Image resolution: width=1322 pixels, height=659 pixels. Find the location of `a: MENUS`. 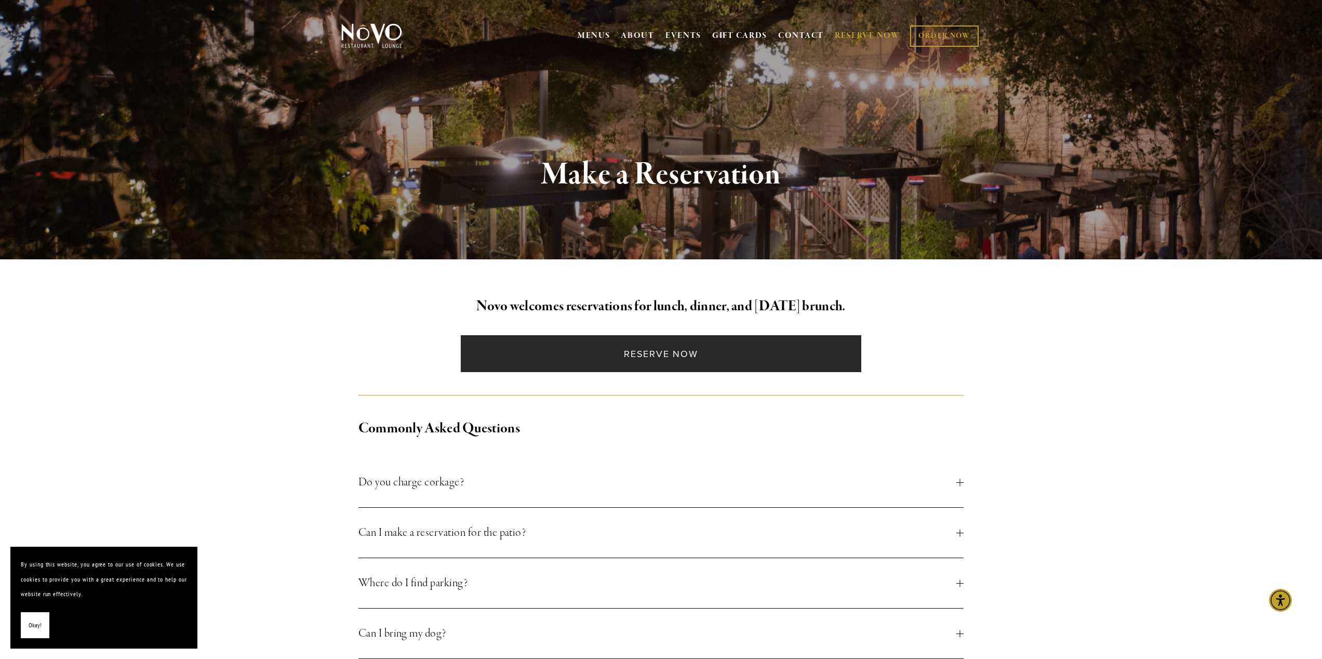

a: MENUS is located at coordinates (594, 36).